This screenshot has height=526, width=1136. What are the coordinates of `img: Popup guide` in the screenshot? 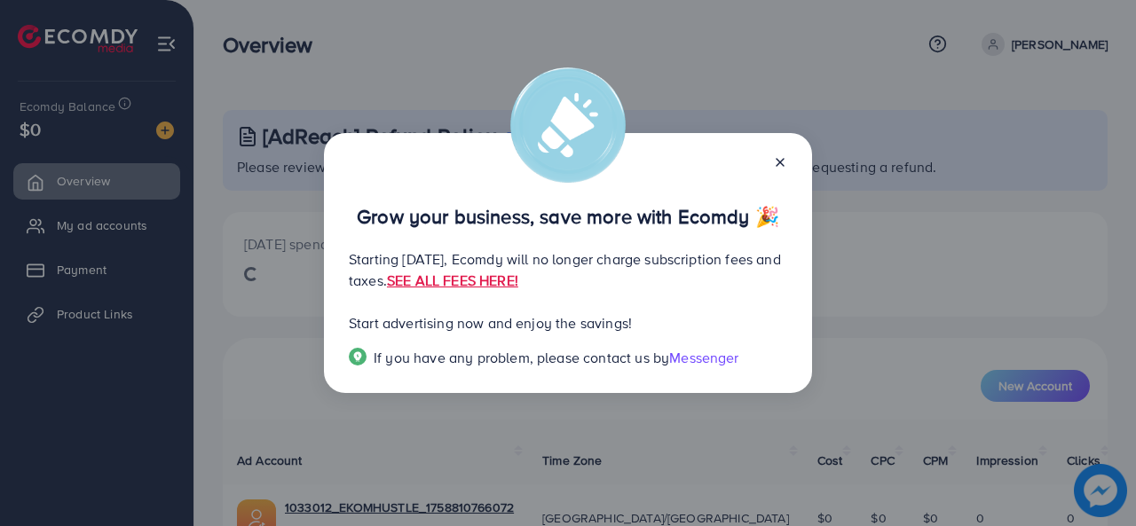 It's located at (358, 357).